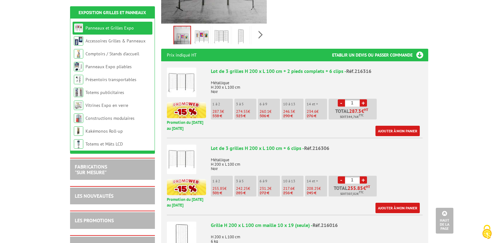  What do you see at coordinates (487, 232) in the screenshot?
I see `button: Cookies (fenêtre modale)` at bounding box center [487, 232].